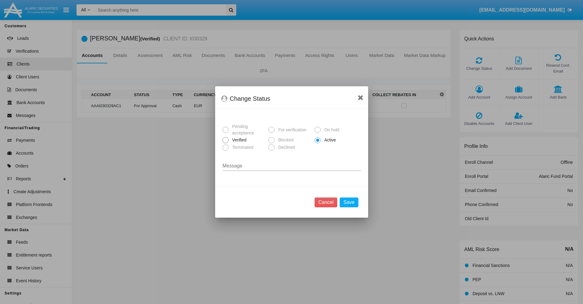 This screenshot has height=304, width=583. Describe the element at coordinates (329, 140) in the screenshot. I see `span: Active` at that location.